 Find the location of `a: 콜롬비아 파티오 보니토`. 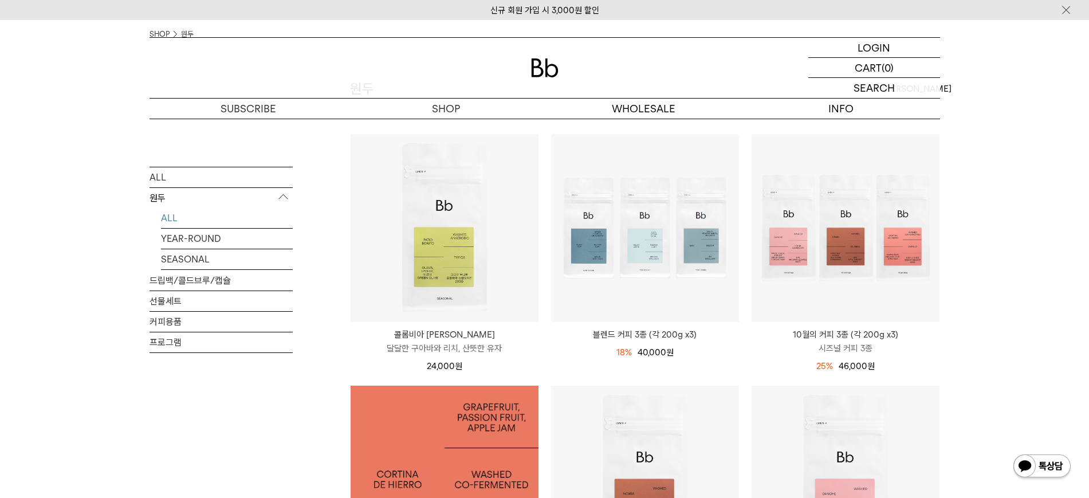

a: 콜롬비아 파티오 보니토 is located at coordinates (444, 228).